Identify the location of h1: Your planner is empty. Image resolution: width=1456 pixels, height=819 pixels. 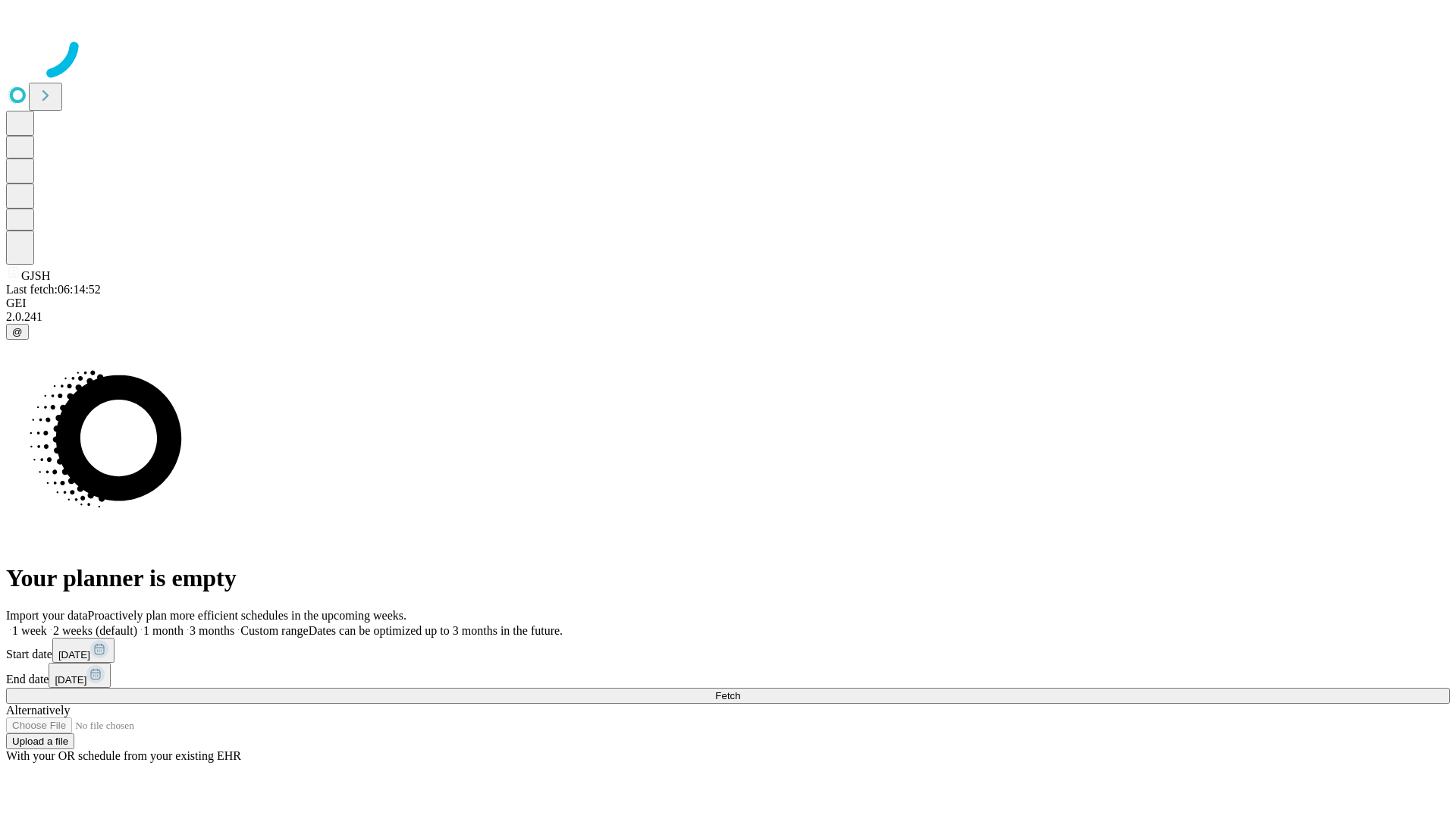
(728, 578).